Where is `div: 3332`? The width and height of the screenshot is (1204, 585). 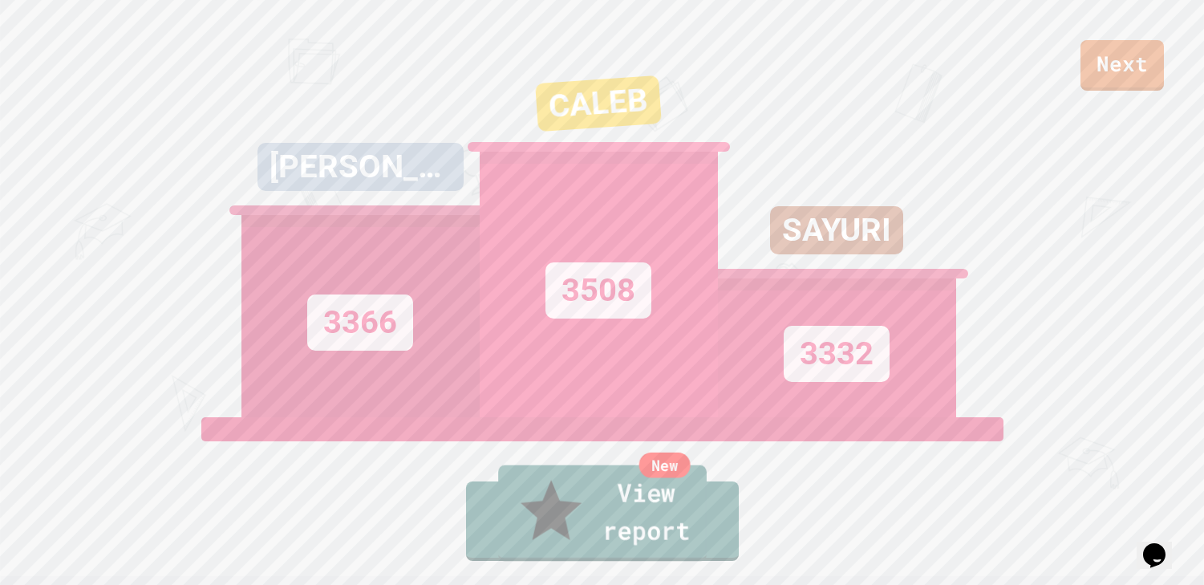
div: 3332 is located at coordinates (836, 354).